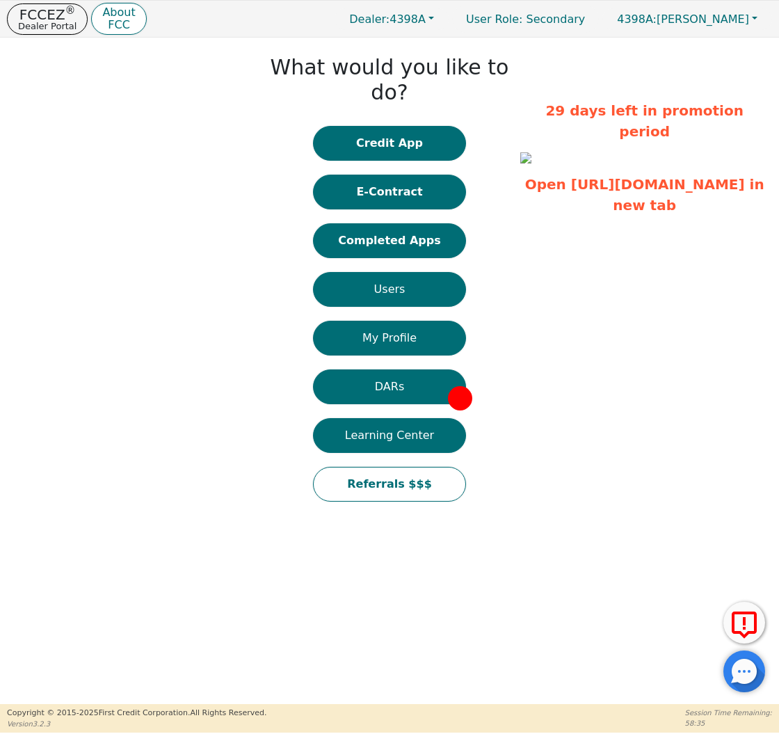 The width and height of the screenshot is (779, 734). What do you see at coordinates (389, 435) in the screenshot?
I see `button: Learning Center` at bounding box center [389, 435].